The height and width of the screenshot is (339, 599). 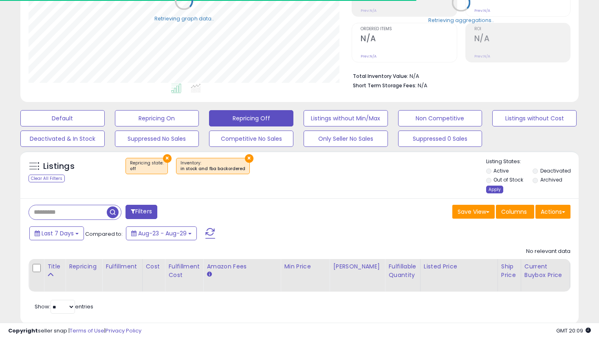 What do you see at coordinates (213, 166) in the screenshot?
I see `span: Inventory :` at bounding box center [213, 166].